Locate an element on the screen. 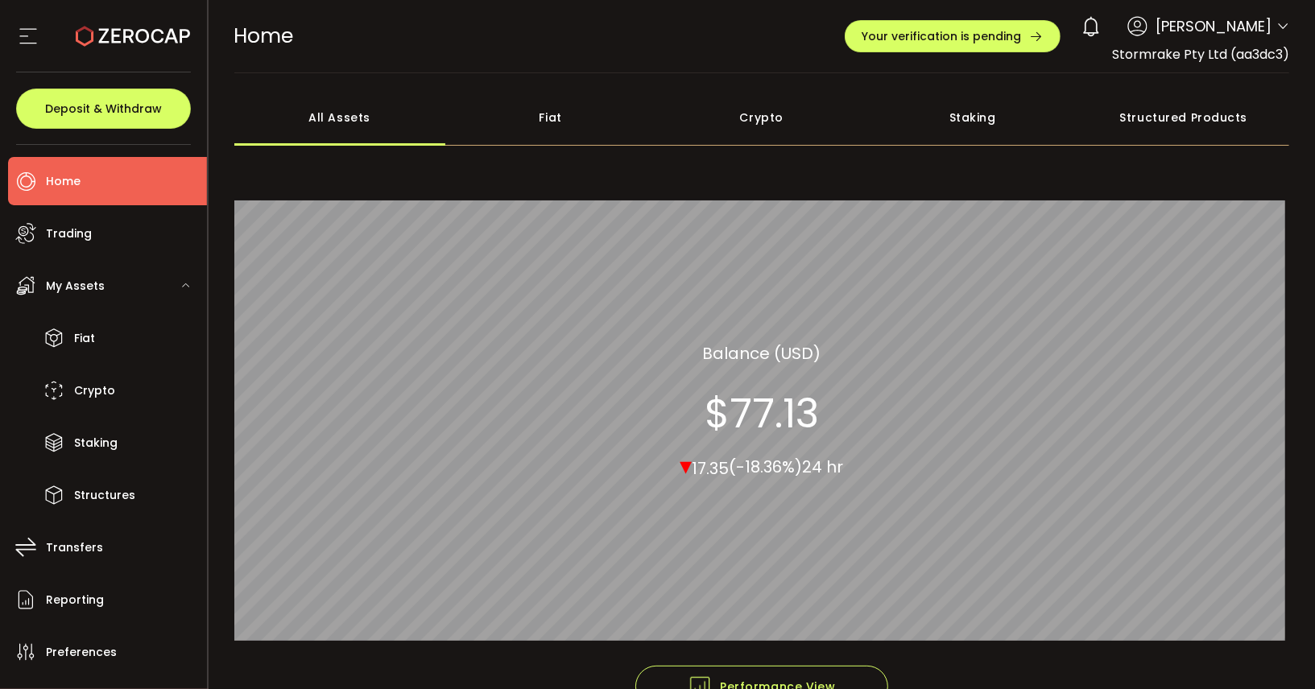  span: Transfers is located at coordinates (74, 548).